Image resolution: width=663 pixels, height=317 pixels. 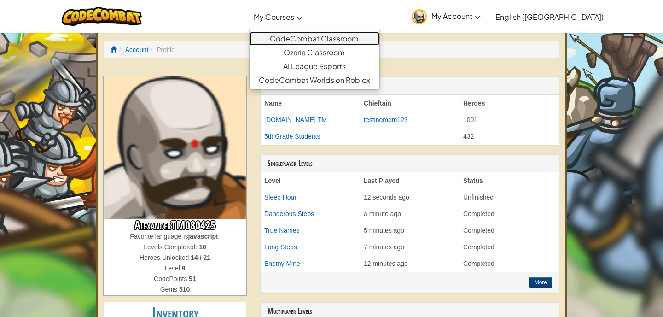 What do you see at coordinates (315, 52) in the screenshot?
I see `a: Ozaria Classroom` at bounding box center [315, 52].